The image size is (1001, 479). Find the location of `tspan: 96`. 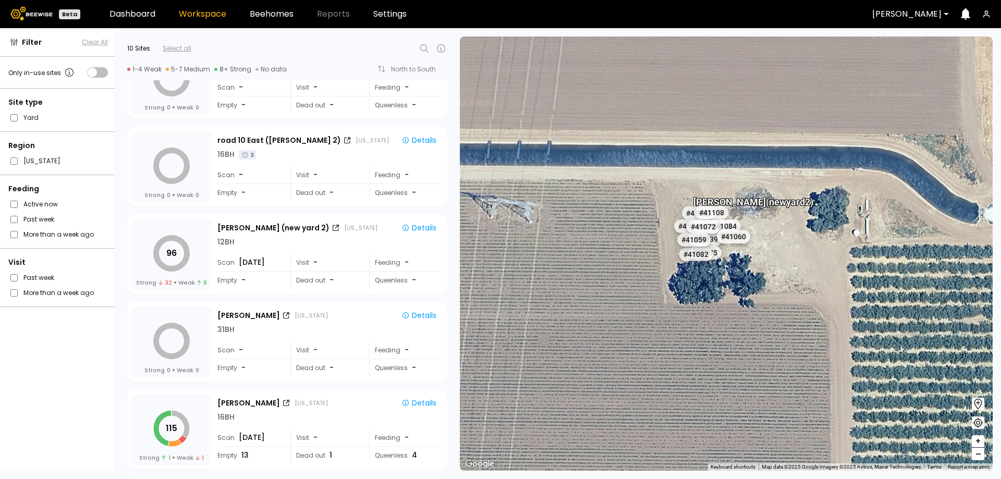

tspan: 96 is located at coordinates (171, 253).